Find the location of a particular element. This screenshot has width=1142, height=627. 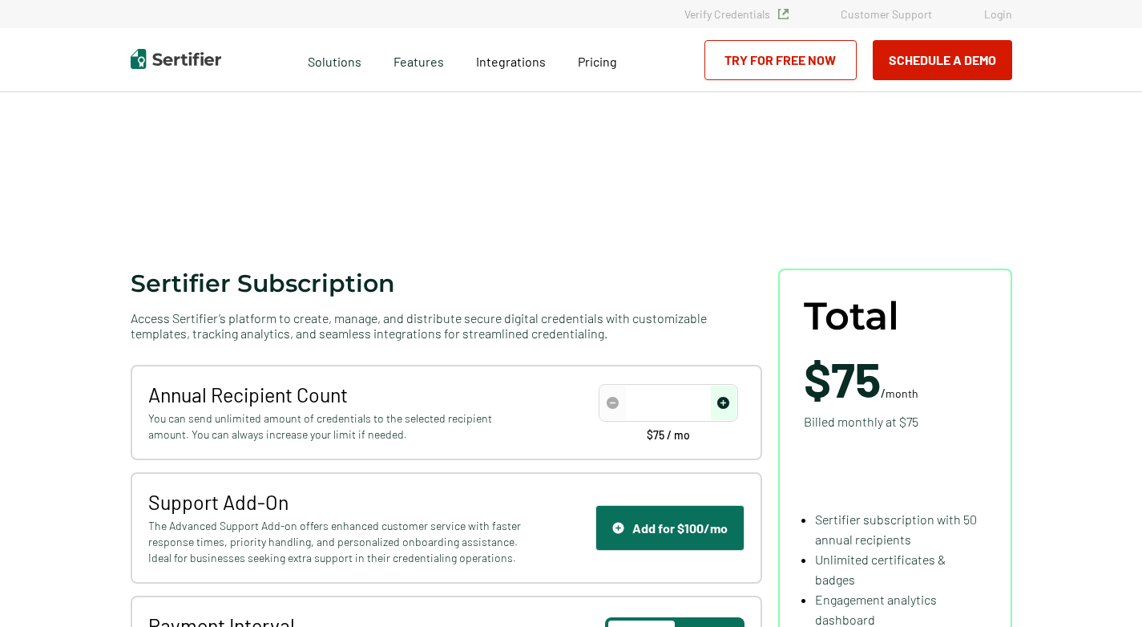

img: Support Icon is located at coordinates (618, 527).